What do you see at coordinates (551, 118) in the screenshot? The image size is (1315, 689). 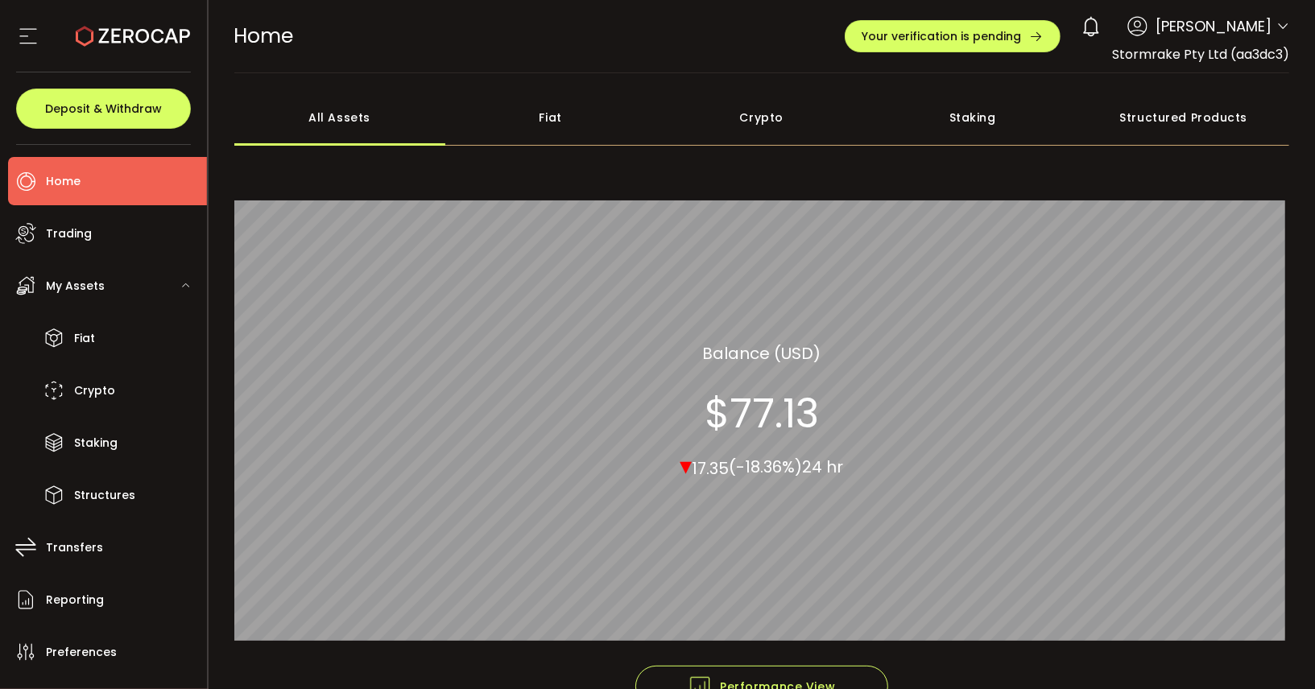 I see `div: Fiat` at bounding box center [551, 118].